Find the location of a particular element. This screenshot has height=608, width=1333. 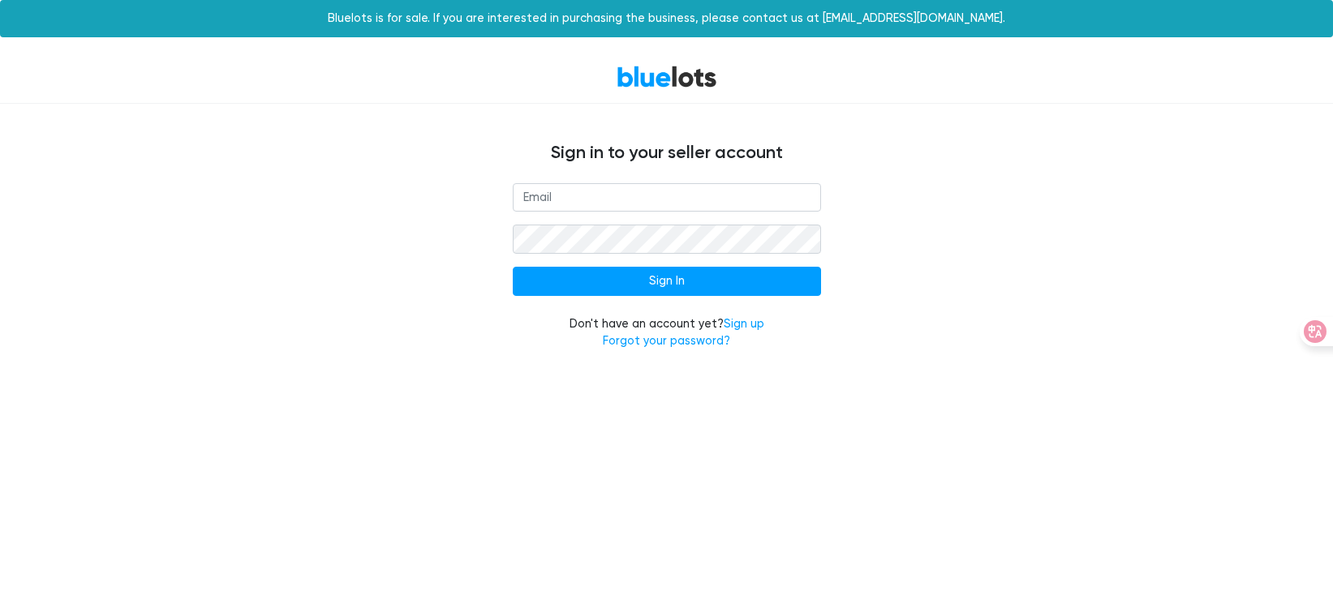

div: Don't have an account yet? is located at coordinates (667, 333).